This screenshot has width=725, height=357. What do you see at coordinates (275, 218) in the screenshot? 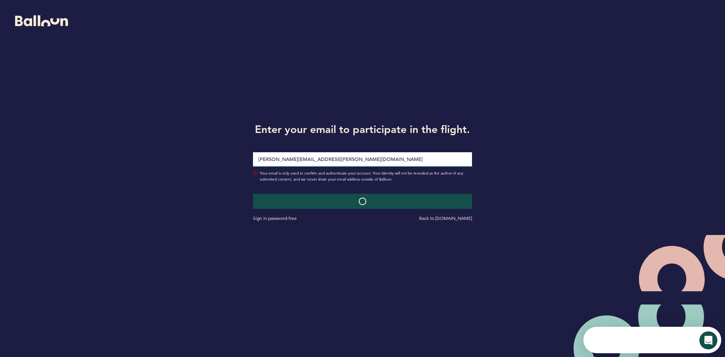
I see `a: Sign in password-free` at bounding box center [275, 218].